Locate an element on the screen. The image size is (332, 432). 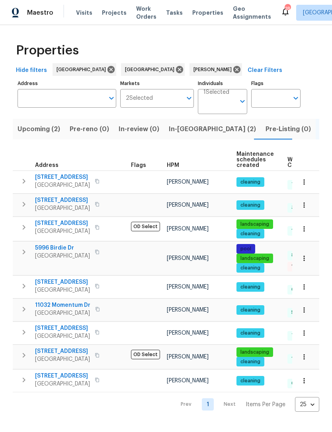
span: 1 Selected is located at coordinates (216, 92).